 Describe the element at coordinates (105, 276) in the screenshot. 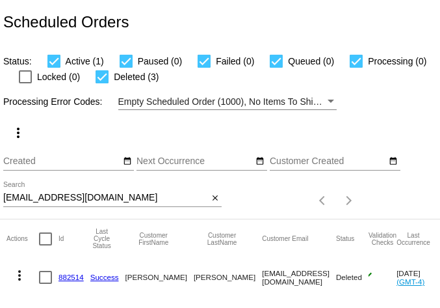

I see `a: Success` at that location.